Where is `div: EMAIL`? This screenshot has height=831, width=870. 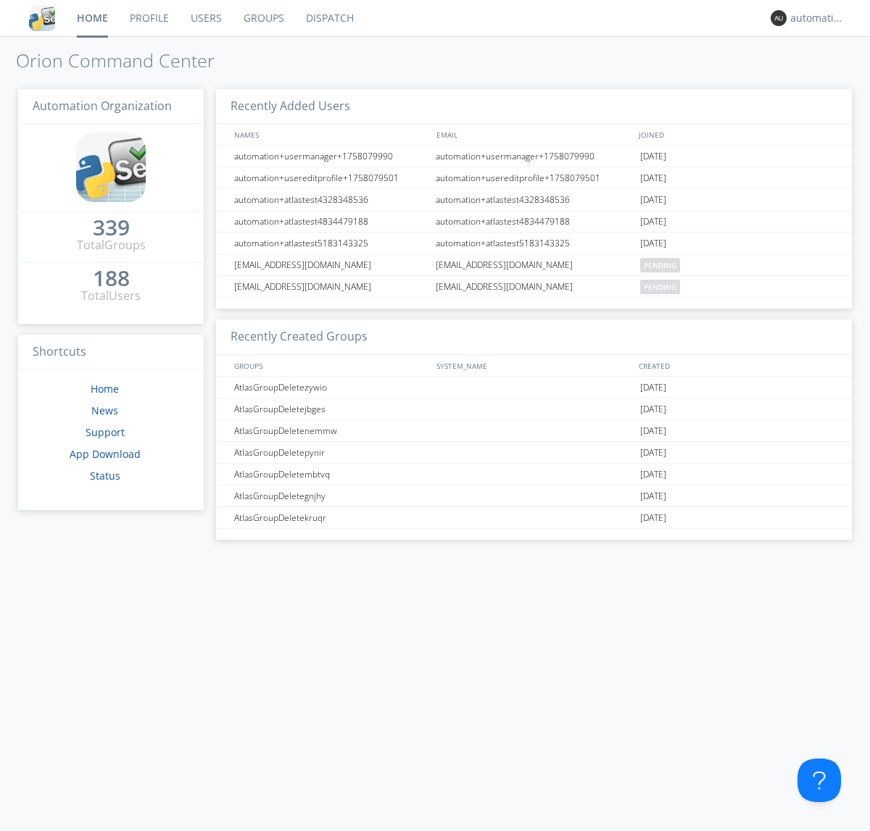
div: EMAIL is located at coordinates (533, 134).